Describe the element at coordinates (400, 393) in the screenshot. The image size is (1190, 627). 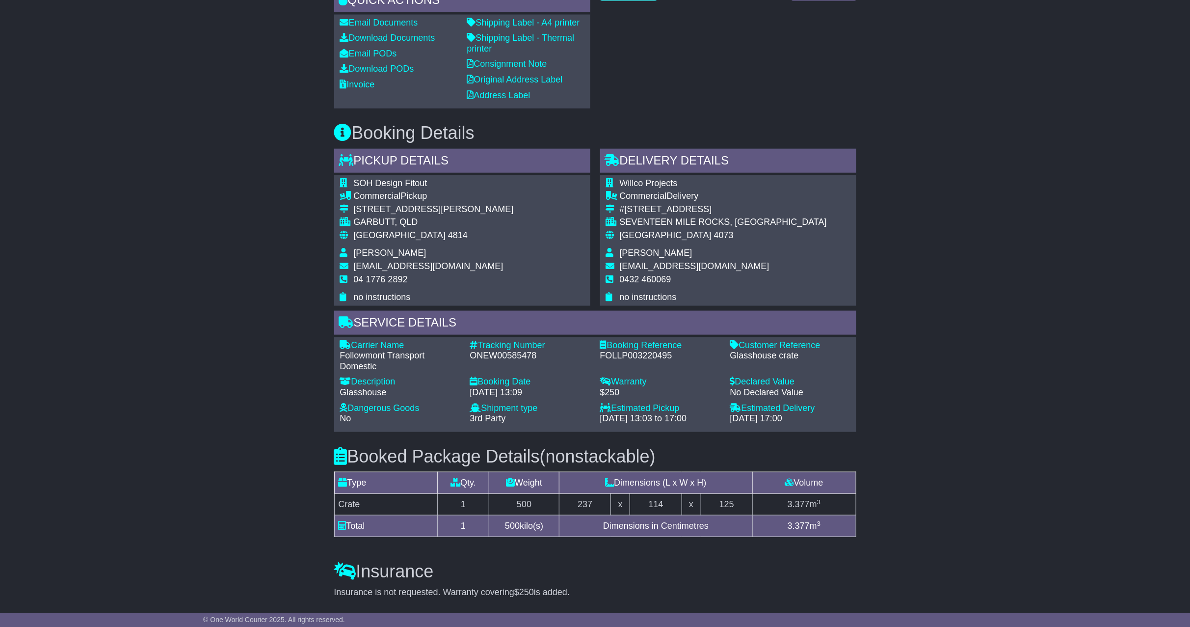
I see `div: Glasshouse` at that location.